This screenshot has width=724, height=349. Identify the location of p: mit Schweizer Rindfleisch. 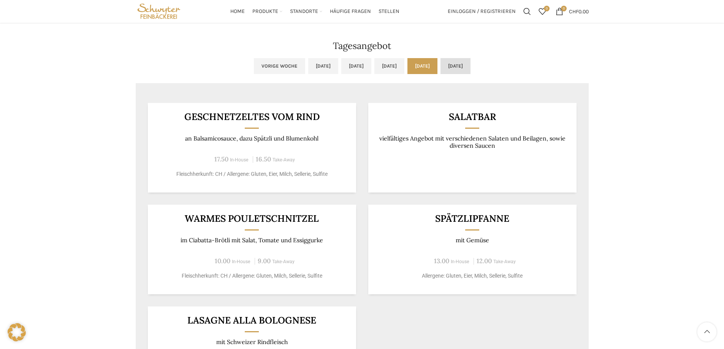
(252, 342).